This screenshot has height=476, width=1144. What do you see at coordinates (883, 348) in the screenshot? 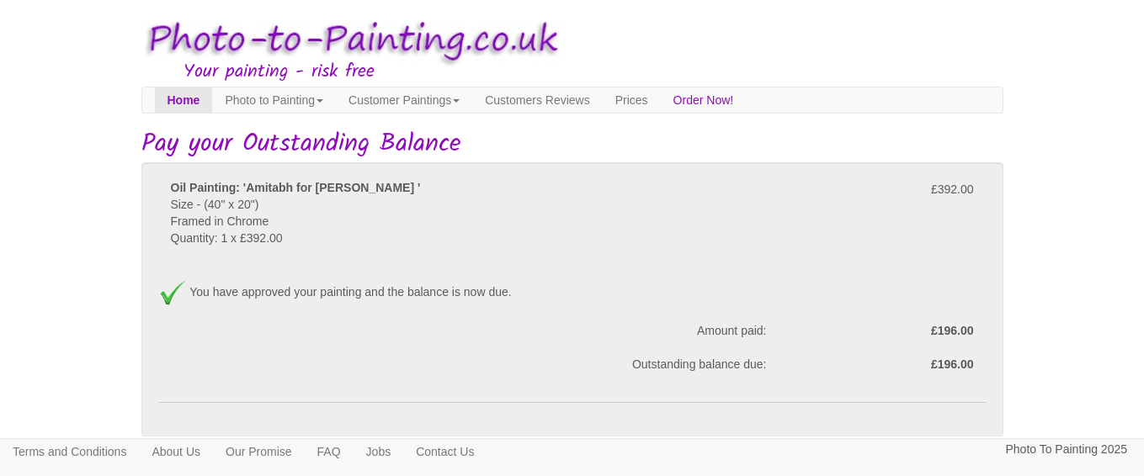
I see `label: £196.00 £196.00` at bounding box center [883, 348].